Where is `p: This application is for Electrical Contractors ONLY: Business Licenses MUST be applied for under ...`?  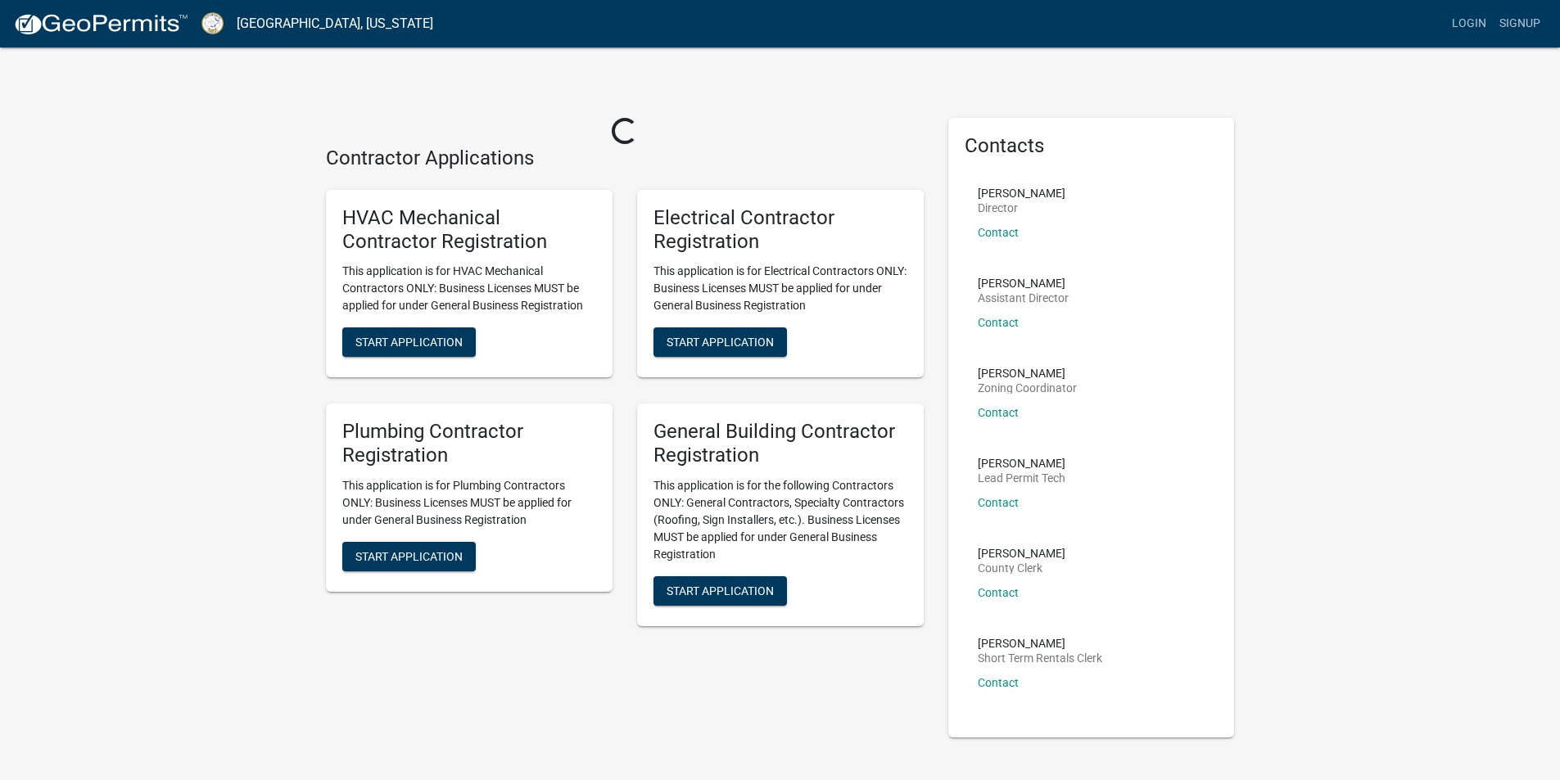
p: This application is for Electrical Contractors ONLY: Business Licenses MUST be applied for under ... is located at coordinates (780, 288).